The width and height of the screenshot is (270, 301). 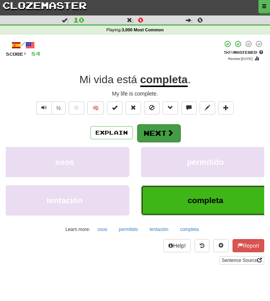 I want to click on span: Score:, so click(x=16, y=54).